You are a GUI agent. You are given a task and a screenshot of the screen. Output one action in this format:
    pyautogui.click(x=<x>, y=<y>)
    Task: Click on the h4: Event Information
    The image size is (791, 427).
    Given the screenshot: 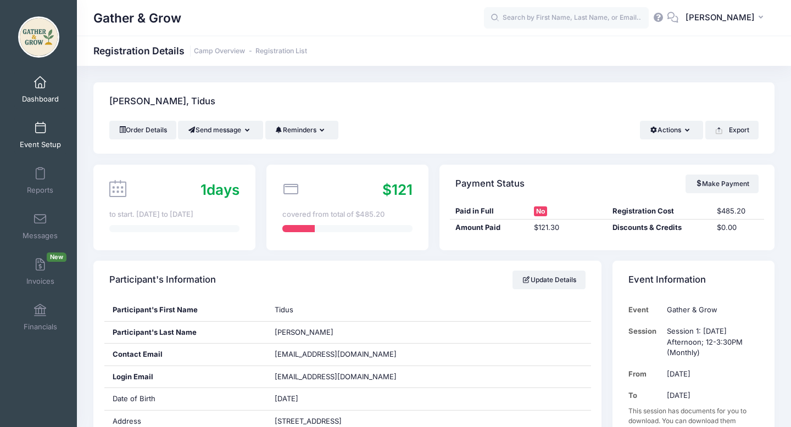 What is the action you would take?
    pyautogui.click(x=667, y=280)
    